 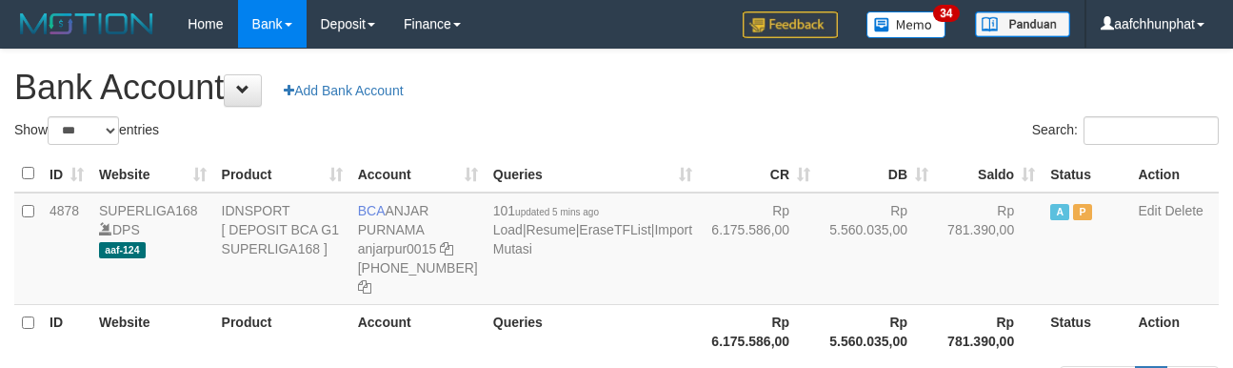 I want to click on td: Rp 6.175.586,00, so click(x=759, y=249).